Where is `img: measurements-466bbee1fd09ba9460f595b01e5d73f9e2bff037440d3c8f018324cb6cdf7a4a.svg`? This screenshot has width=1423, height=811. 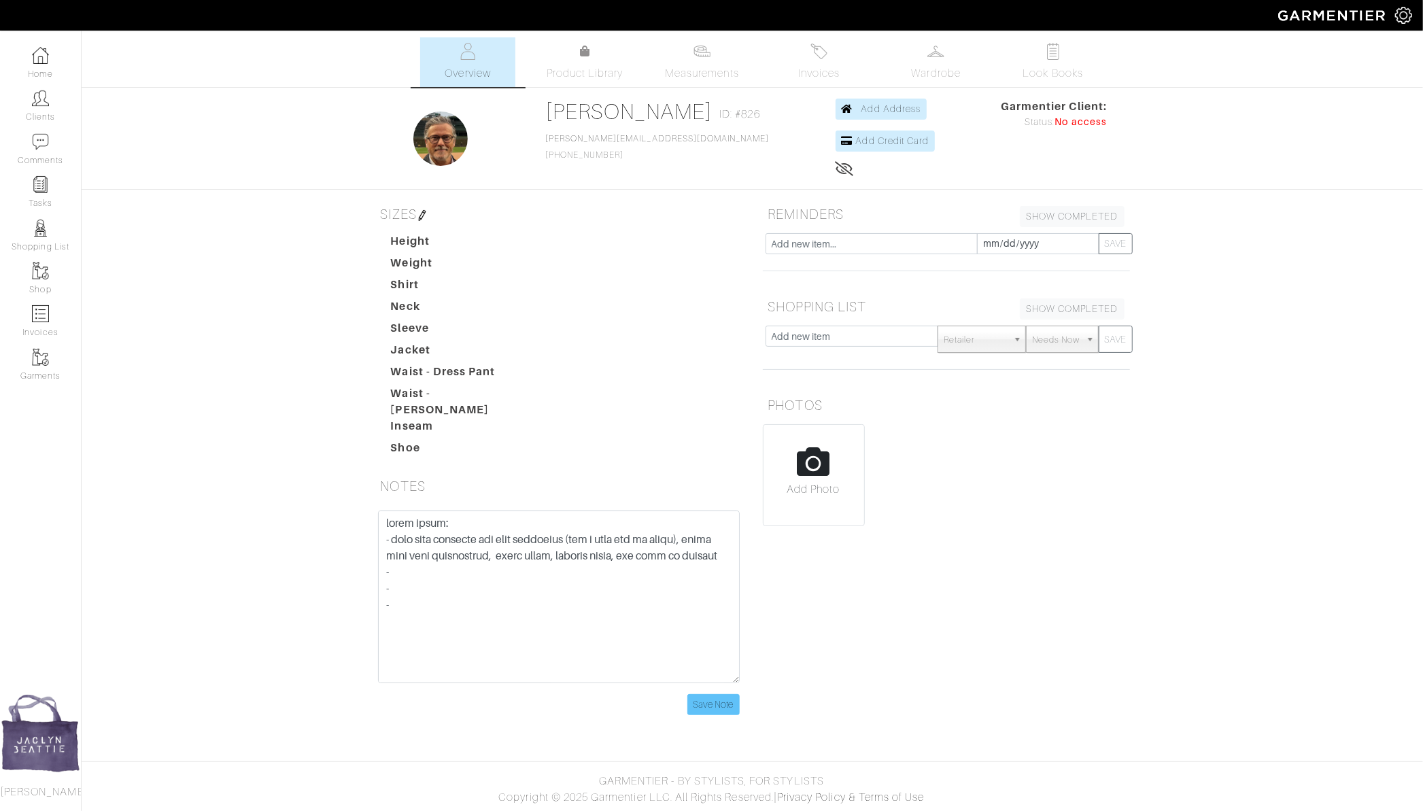 img: measurements-466bbee1fd09ba9460f595b01e5d73f9e2bff037440d3c8f018324cb6cdf7a4a.svg is located at coordinates (702, 51).